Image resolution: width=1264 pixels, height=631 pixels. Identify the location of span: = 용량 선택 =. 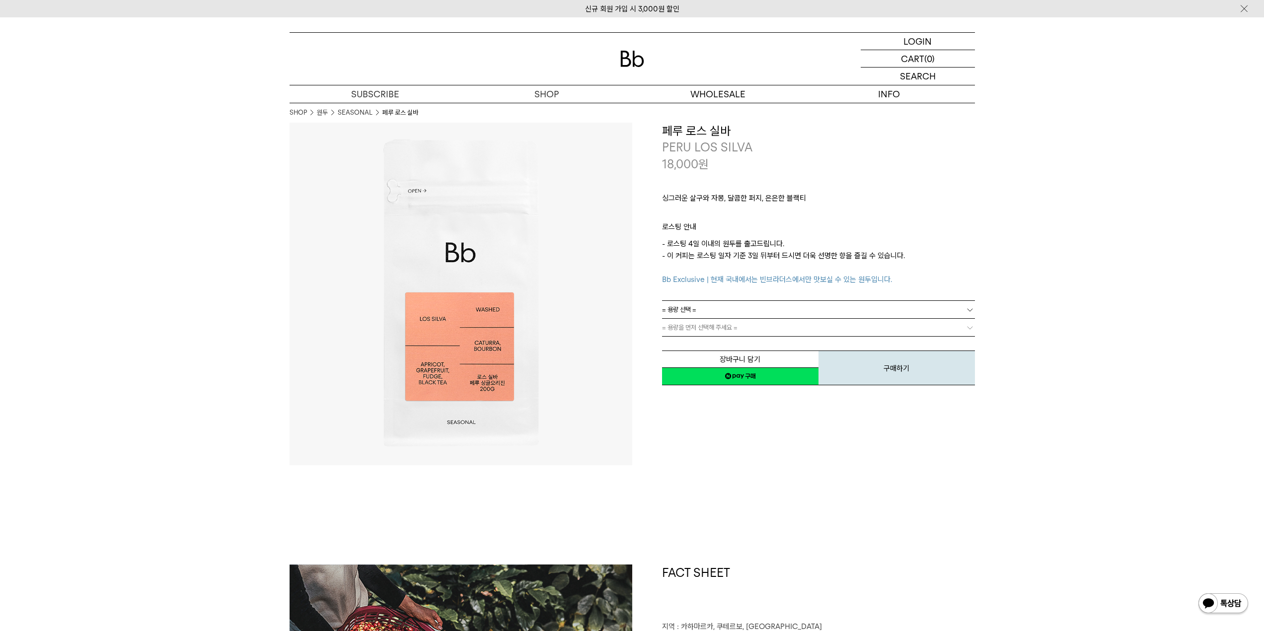
(679, 309).